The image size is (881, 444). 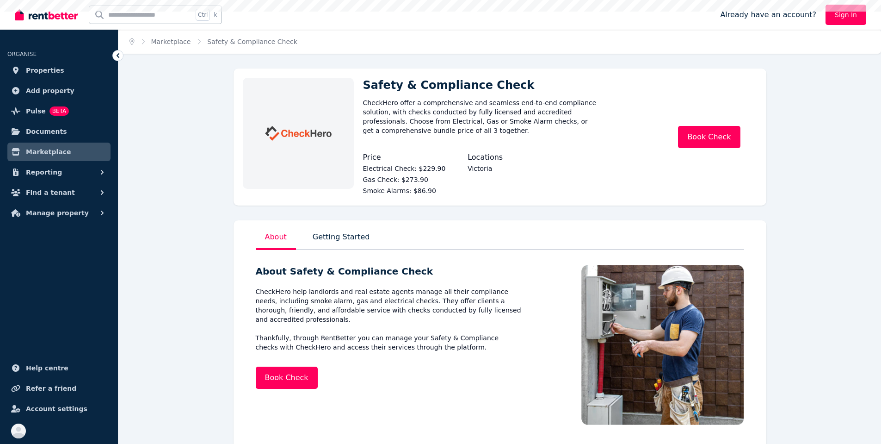 I want to click on p: Price, so click(x=408, y=157).